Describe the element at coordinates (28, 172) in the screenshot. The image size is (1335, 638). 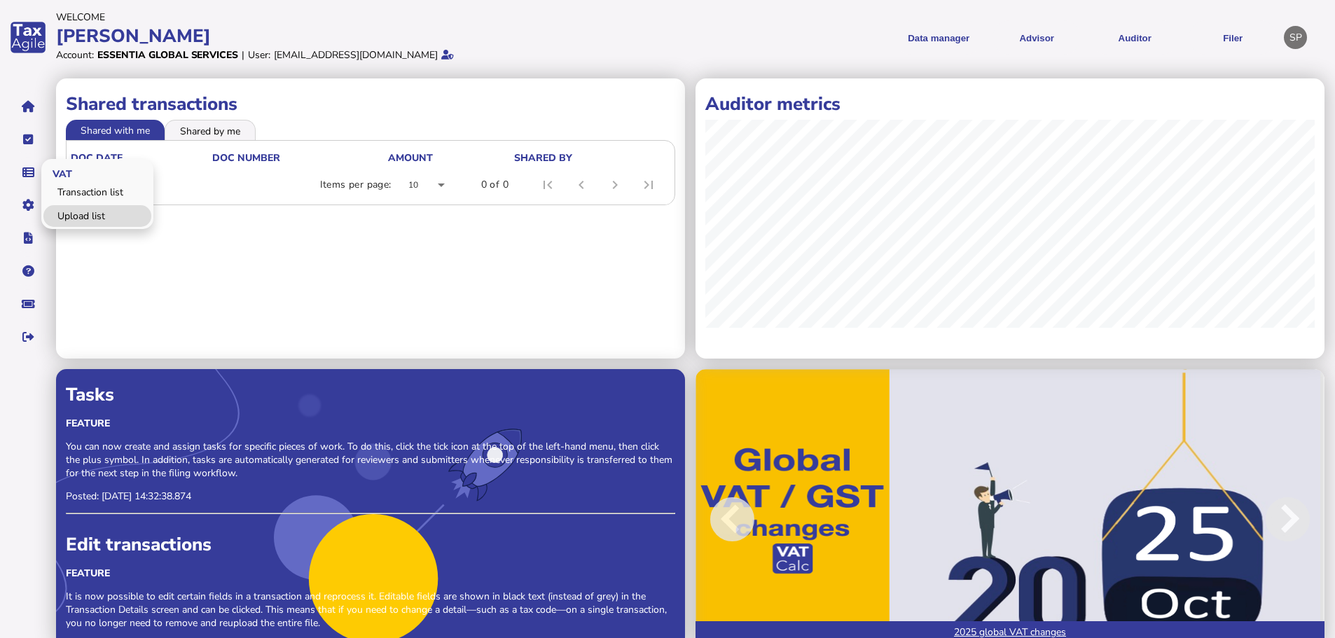
I see `button: Data manager` at that location.